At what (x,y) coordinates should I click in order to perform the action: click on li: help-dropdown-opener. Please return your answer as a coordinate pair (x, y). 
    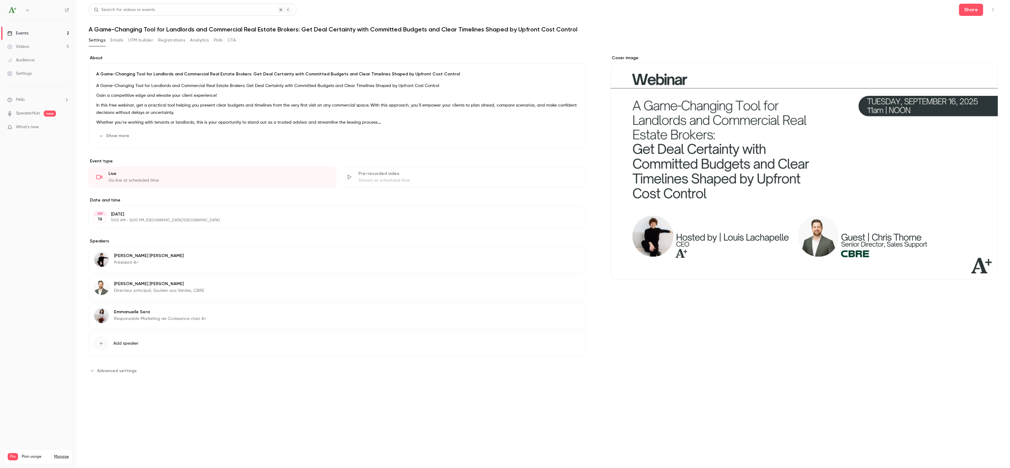
    Looking at the image, I should click on (38, 100).